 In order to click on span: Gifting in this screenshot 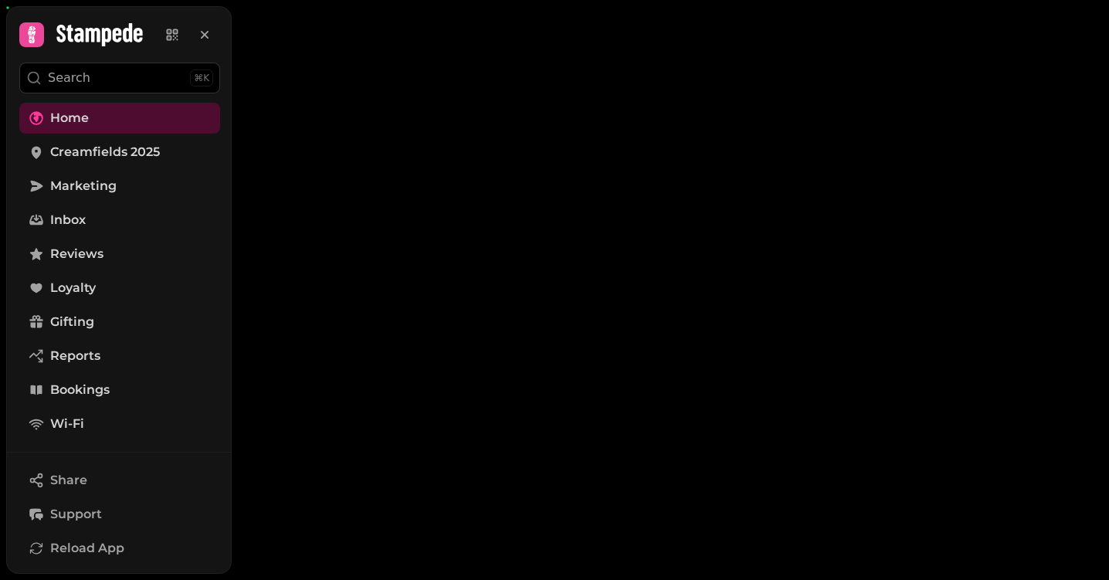, I will do `click(72, 322)`.